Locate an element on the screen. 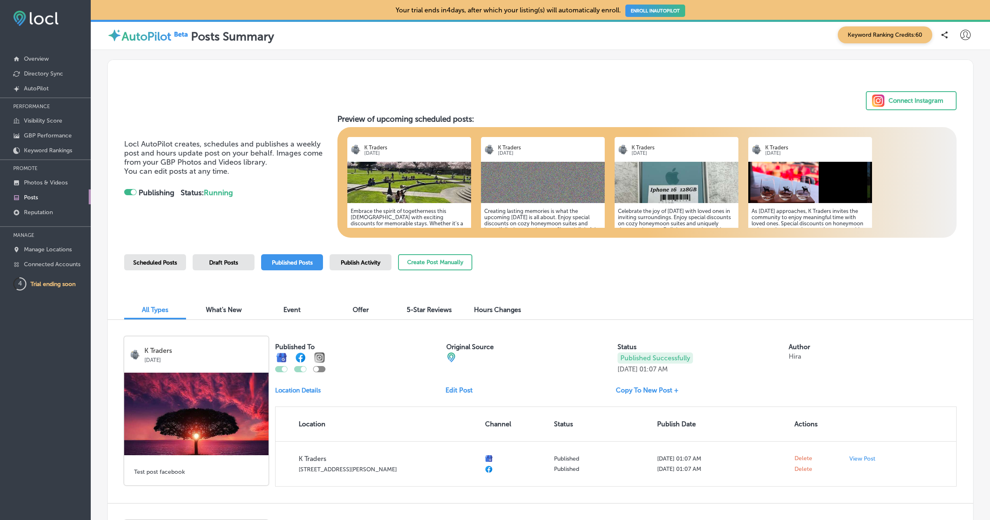  p: Overview is located at coordinates (36, 59).